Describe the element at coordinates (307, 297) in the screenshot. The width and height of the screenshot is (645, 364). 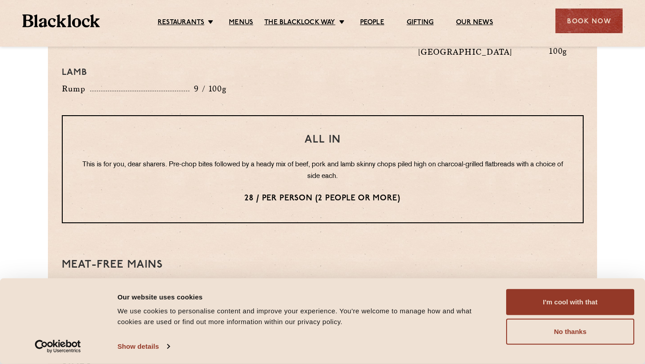
I see `div: Our website uses cookies` at that location.